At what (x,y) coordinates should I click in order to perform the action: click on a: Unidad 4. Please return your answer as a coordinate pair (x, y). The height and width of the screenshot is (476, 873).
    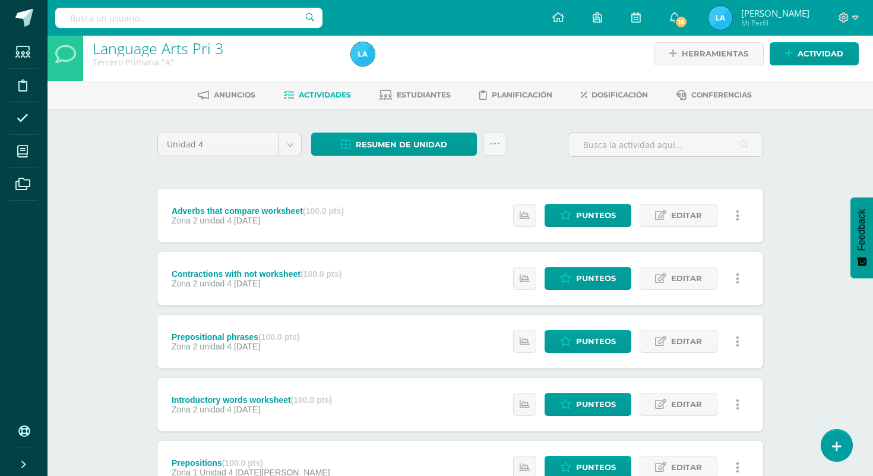
    Looking at the image, I should click on (229, 144).